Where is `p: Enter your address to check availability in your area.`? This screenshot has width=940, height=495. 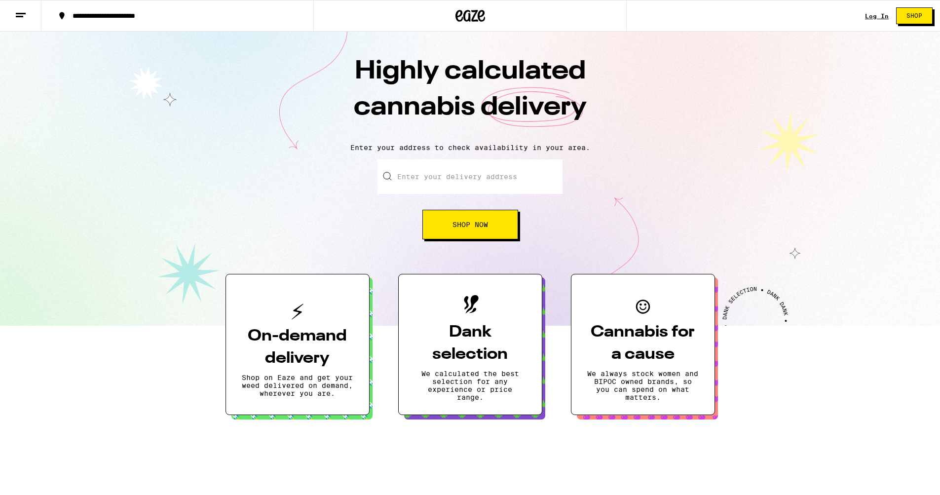
p: Enter your address to check availability in your area. is located at coordinates (470, 147).